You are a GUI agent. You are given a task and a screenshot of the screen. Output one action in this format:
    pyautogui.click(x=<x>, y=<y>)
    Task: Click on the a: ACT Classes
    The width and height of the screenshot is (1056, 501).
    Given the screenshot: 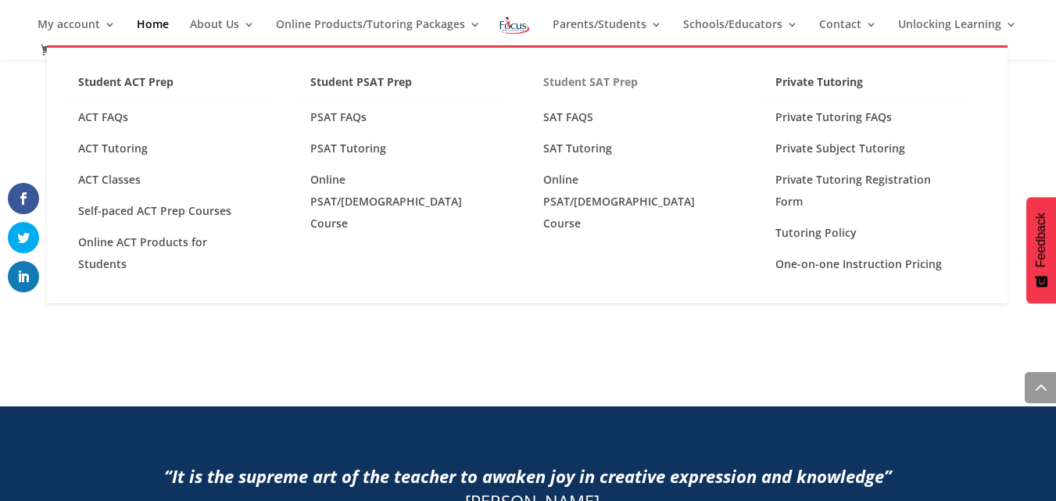 What is the action you would take?
    pyautogui.click(x=167, y=180)
    